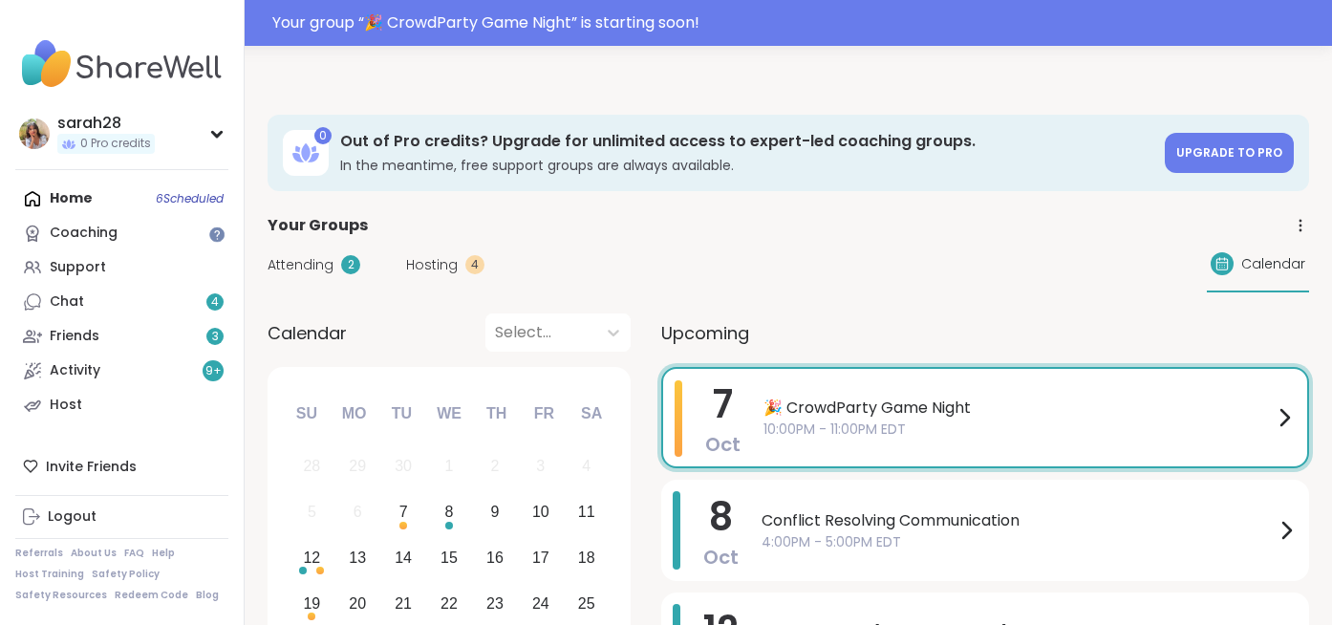  What do you see at coordinates (540, 512) in the screenshot?
I see `div: Choose Friday, October 10th, 2025` at bounding box center [540, 512].